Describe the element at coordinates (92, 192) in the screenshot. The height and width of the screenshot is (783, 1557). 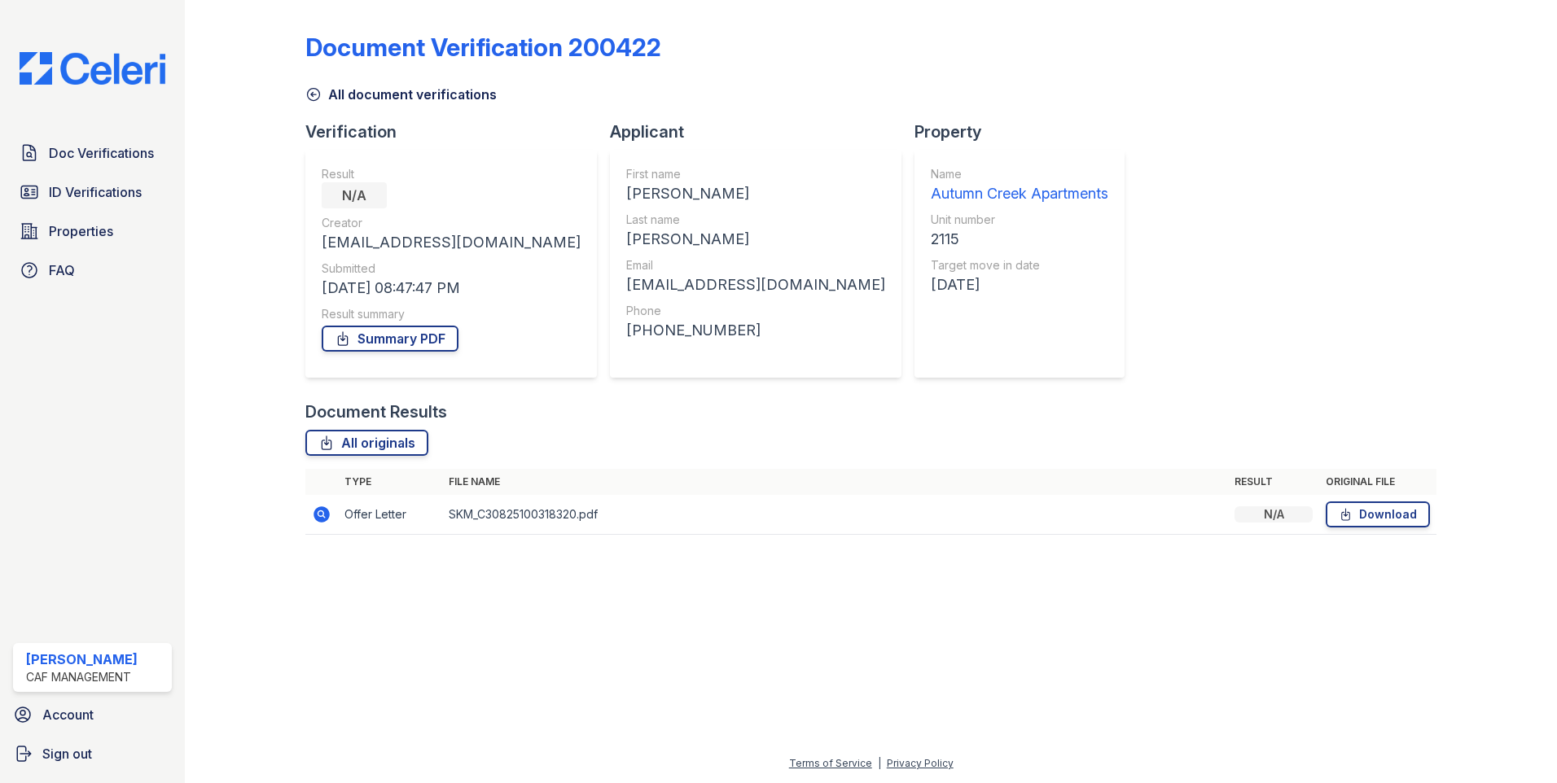
I see `a: ID Verifications` at that location.